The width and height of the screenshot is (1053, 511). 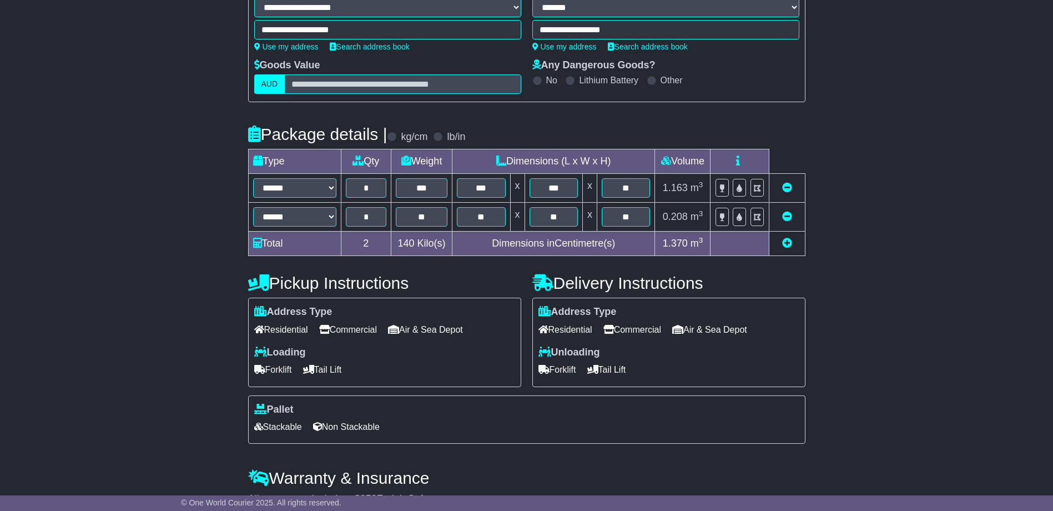 I want to click on h4: Warranty & Insurance, so click(x=527, y=478).